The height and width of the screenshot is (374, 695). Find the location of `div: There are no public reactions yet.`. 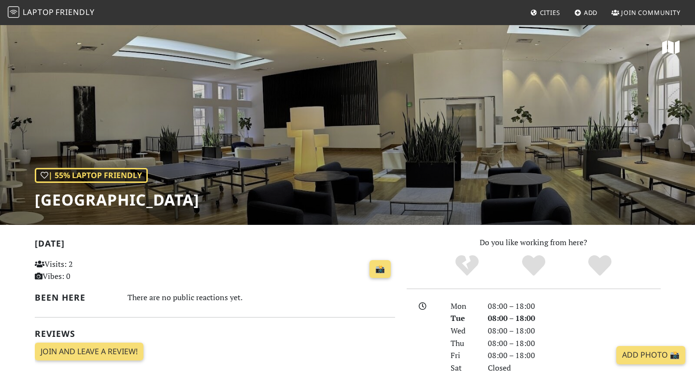

div: There are no public reactions yet. is located at coordinates (261, 297).